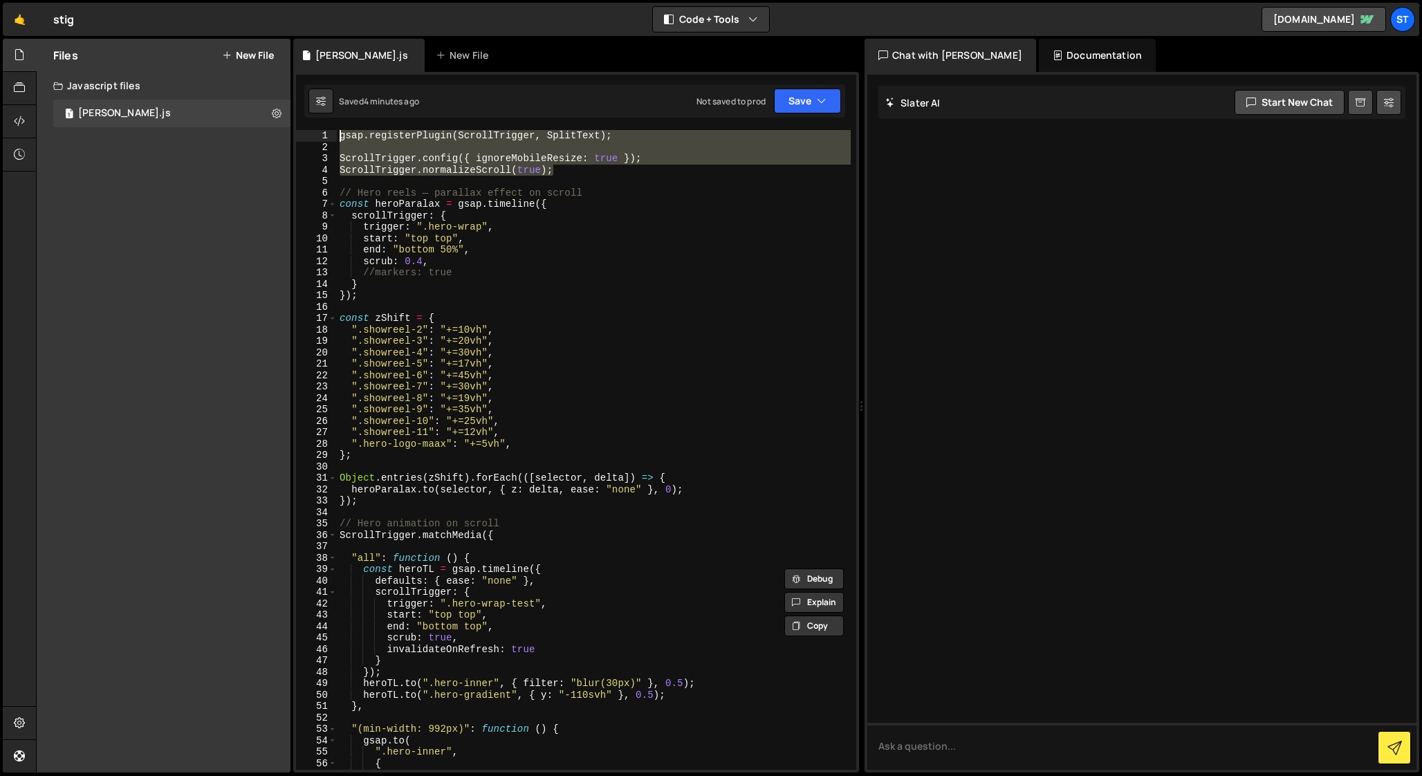 This screenshot has width=1422, height=776. What do you see at coordinates (392, 101) in the screenshot?
I see `div: 4 minutes ago` at bounding box center [392, 101].